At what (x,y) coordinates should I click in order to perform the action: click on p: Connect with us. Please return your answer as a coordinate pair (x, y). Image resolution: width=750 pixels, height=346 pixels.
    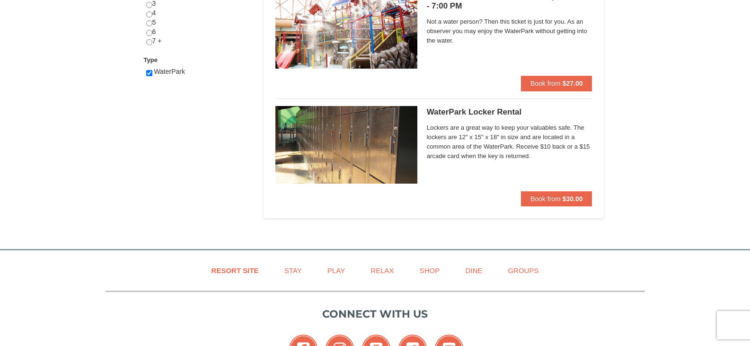
    Looking at the image, I should click on (375, 314).